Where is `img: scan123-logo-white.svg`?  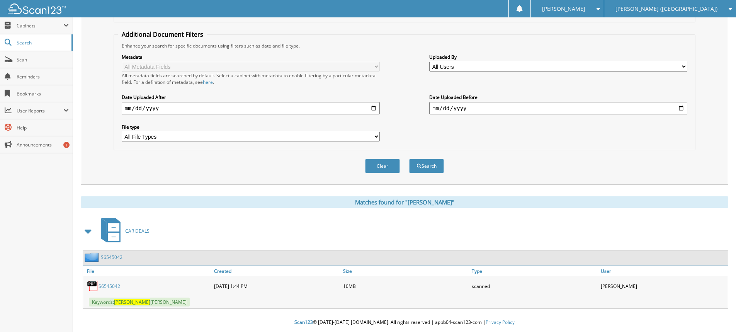 img: scan123-logo-white.svg is located at coordinates (37, 8).